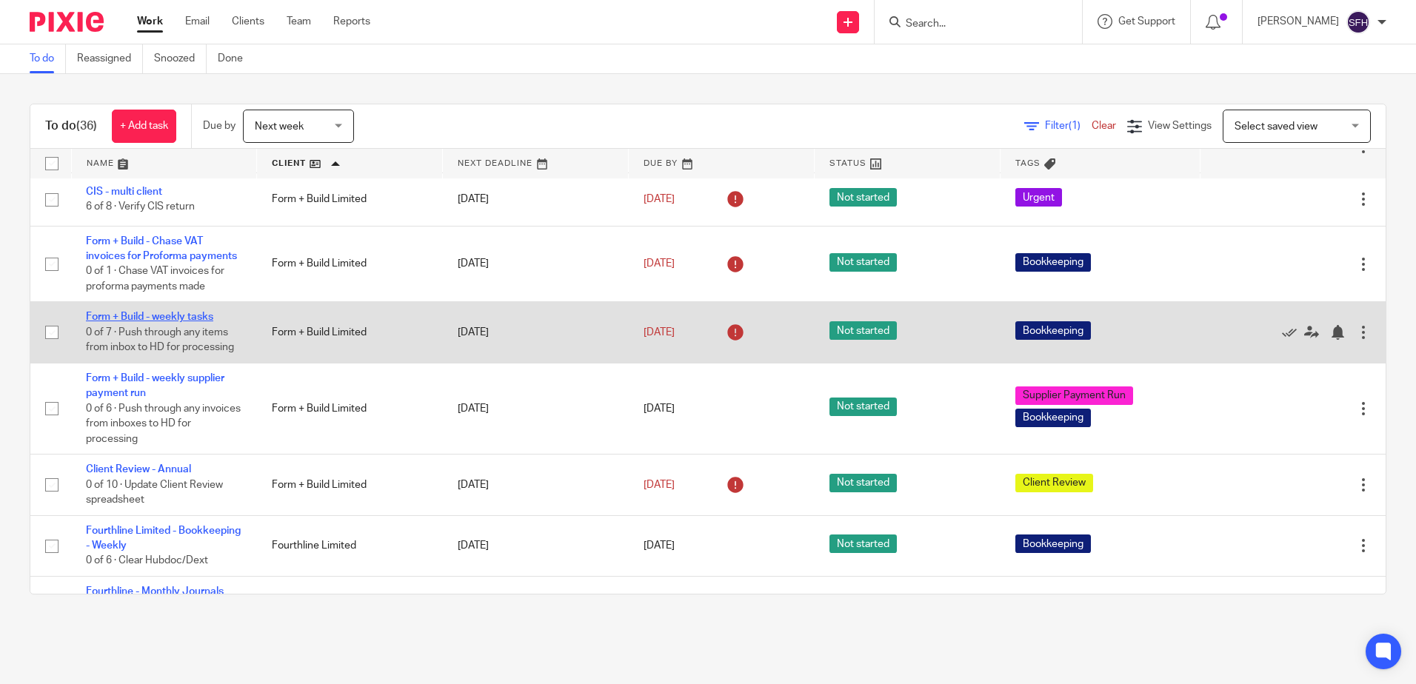  Describe the element at coordinates (1358, 22) in the screenshot. I see `img: svg%3E` at that location.